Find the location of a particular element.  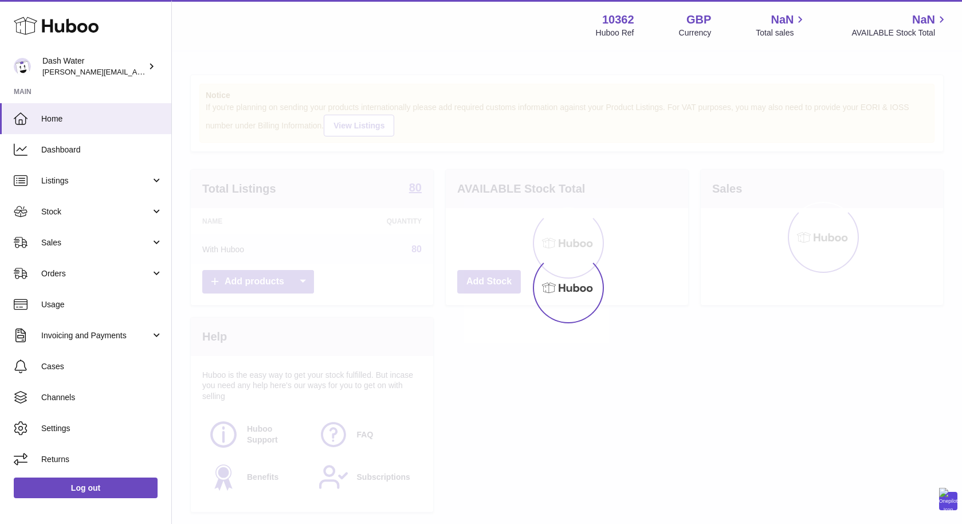

div: Dash Water is located at coordinates (94, 66).